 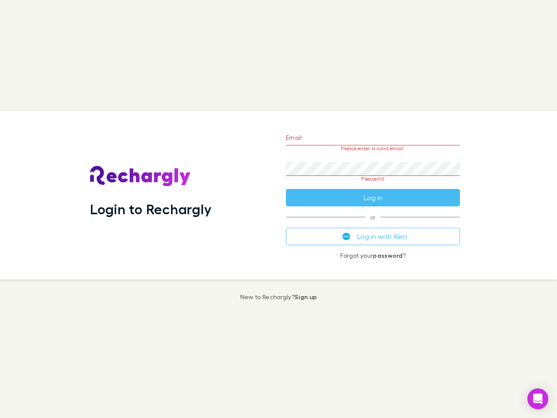 I want to click on button: Log in, so click(x=373, y=198).